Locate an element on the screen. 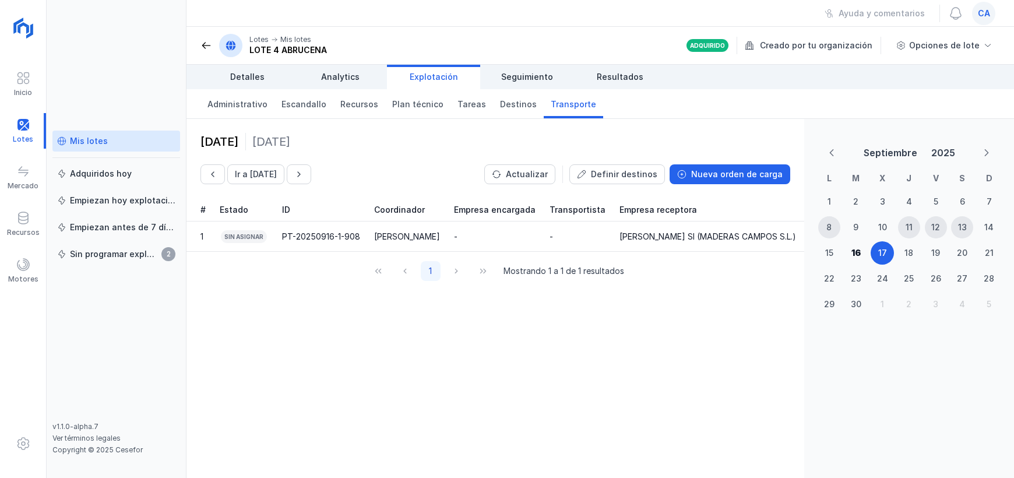 This screenshot has height=478, width=1014. div: 2 is located at coordinates (855, 202).